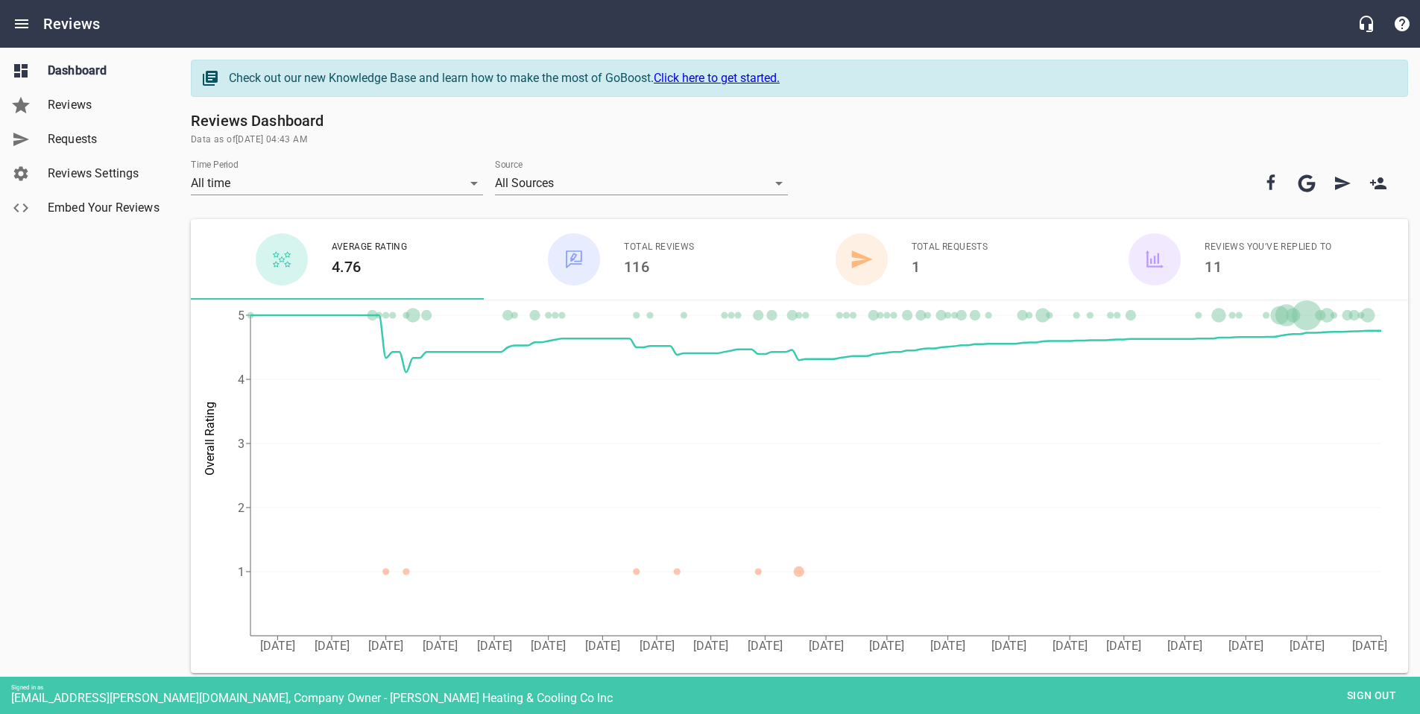 Image resolution: width=1420 pixels, height=714 pixels. I want to click on a: Click here to get started., so click(716, 78).